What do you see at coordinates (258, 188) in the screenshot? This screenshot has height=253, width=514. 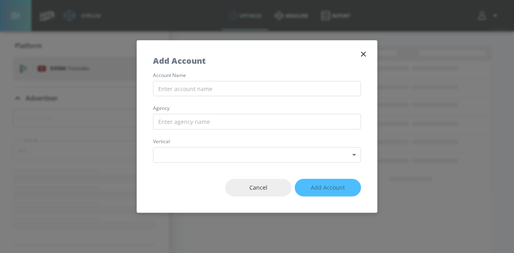 I see `button: Cancel` at bounding box center [258, 188].